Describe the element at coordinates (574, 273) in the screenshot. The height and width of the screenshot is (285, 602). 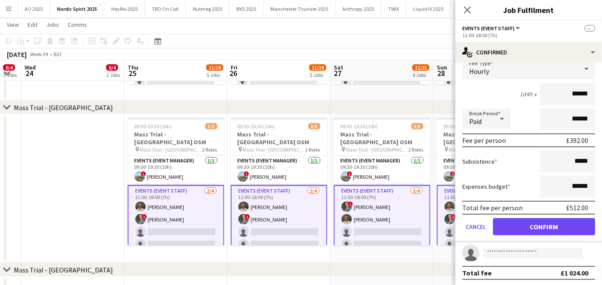
I see `div: £1 024.00` at that location.